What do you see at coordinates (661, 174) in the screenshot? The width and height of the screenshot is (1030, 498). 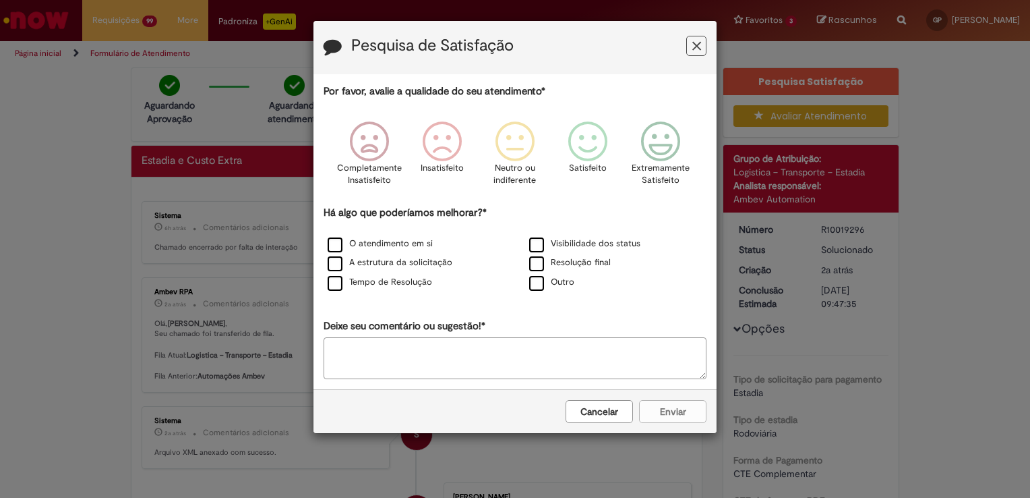 I see `p: Extremamente Satisfeito` at bounding box center [661, 174].